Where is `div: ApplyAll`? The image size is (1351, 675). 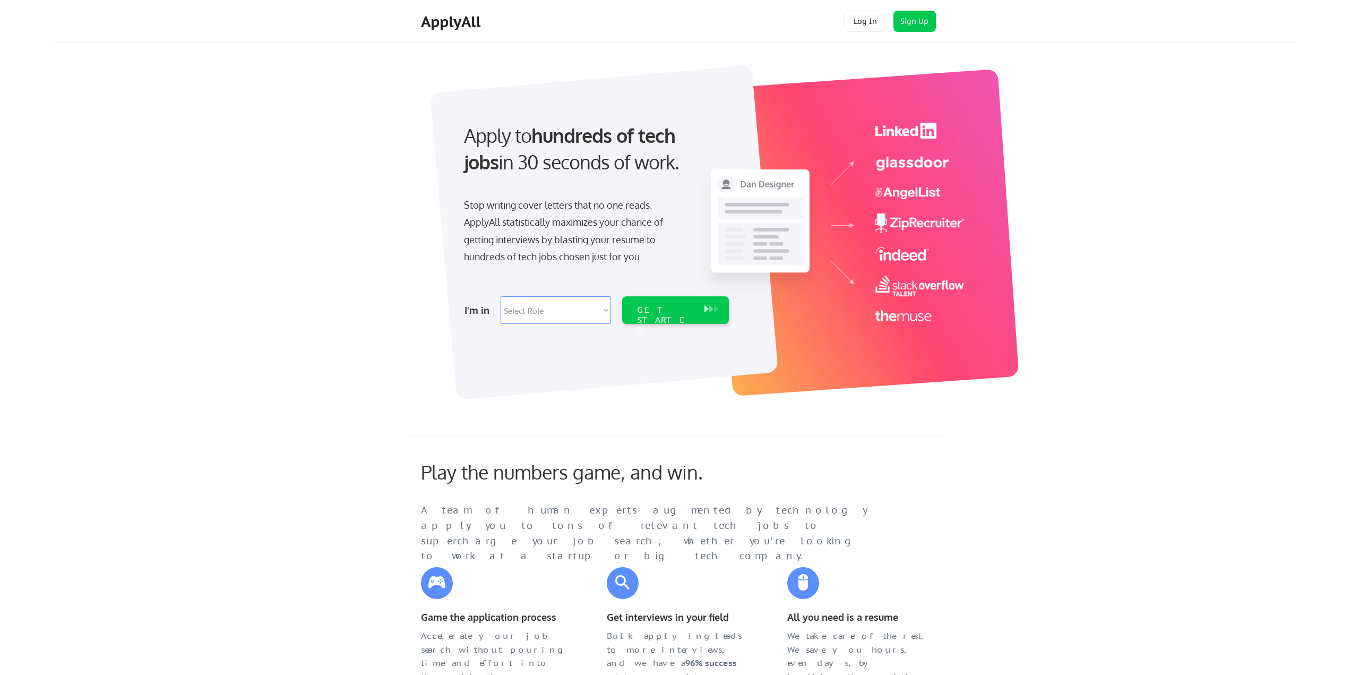
div: ApplyAll is located at coordinates (452, 22).